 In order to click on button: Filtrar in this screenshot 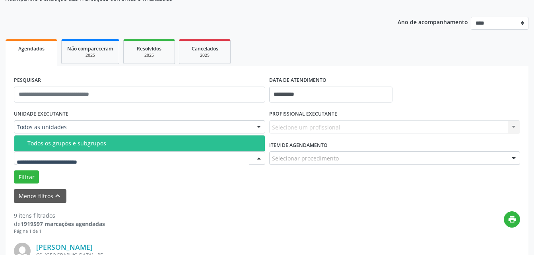, I will do `click(26, 177)`.